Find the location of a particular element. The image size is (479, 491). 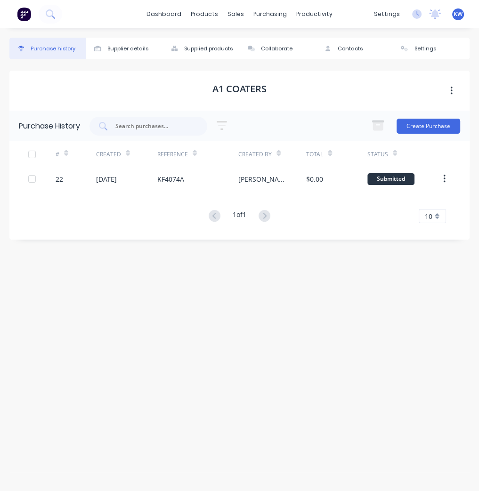

div: purchasing is located at coordinates (270, 14).